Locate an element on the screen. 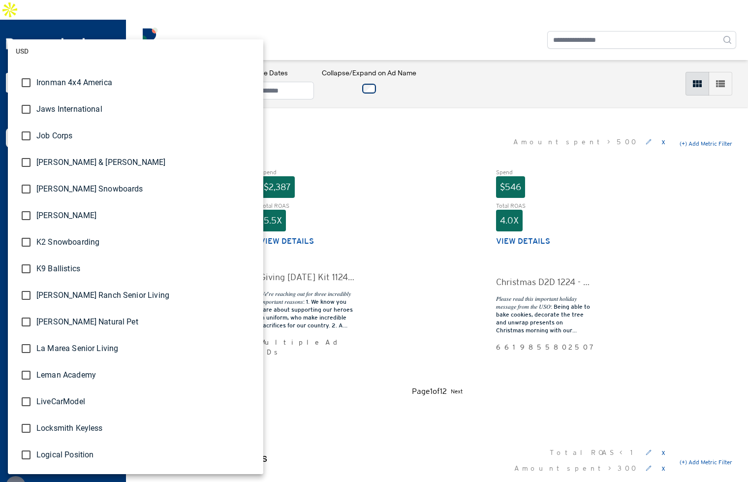 This screenshot has width=748, height=482. span: Ironman 4x4 America is located at coordinates (146, 83).